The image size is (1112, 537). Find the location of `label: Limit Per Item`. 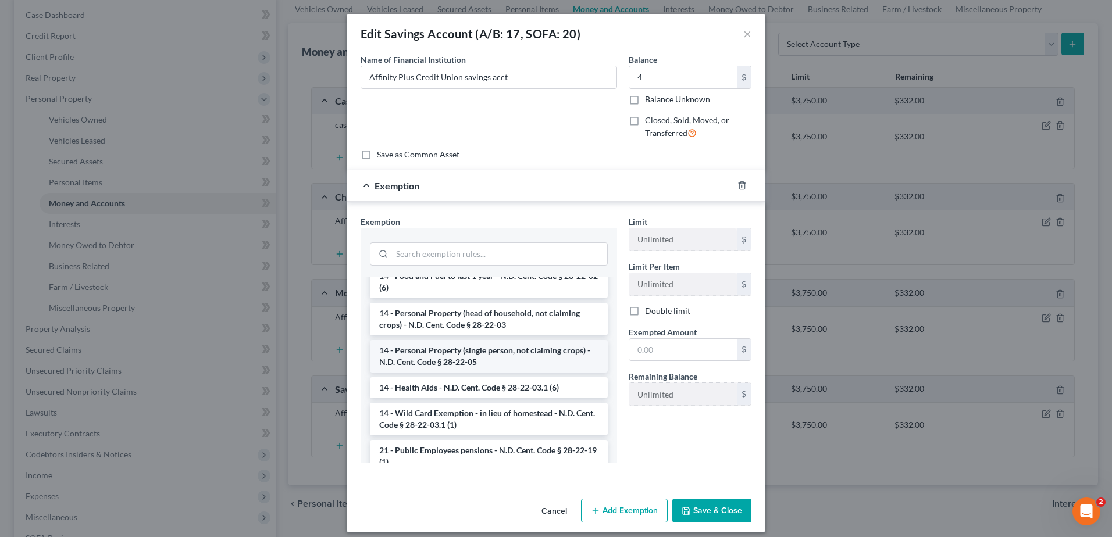

label: Limit Per Item is located at coordinates (654, 266).